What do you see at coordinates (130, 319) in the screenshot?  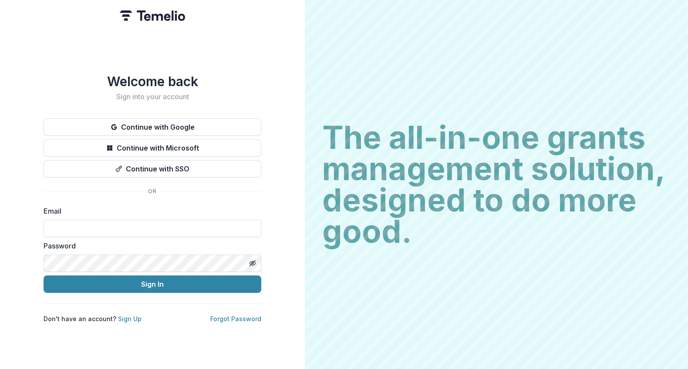 I see `a: Sign Up` at bounding box center [130, 319].